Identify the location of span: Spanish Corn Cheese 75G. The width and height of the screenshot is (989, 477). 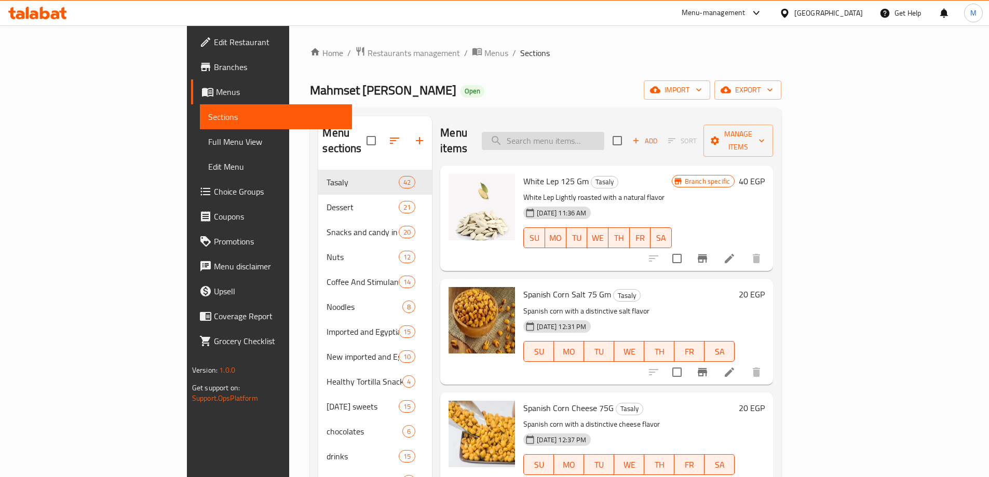
(569, 408).